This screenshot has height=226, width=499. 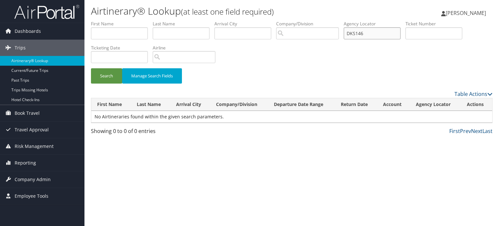 What do you see at coordinates (225, 11) in the screenshot?
I see `h1: Airtinerary® Lookup` at bounding box center [225, 11].